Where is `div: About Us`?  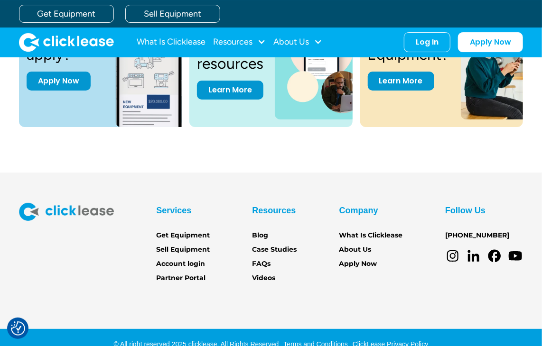 div: About Us is located at coordinates (297, 42).